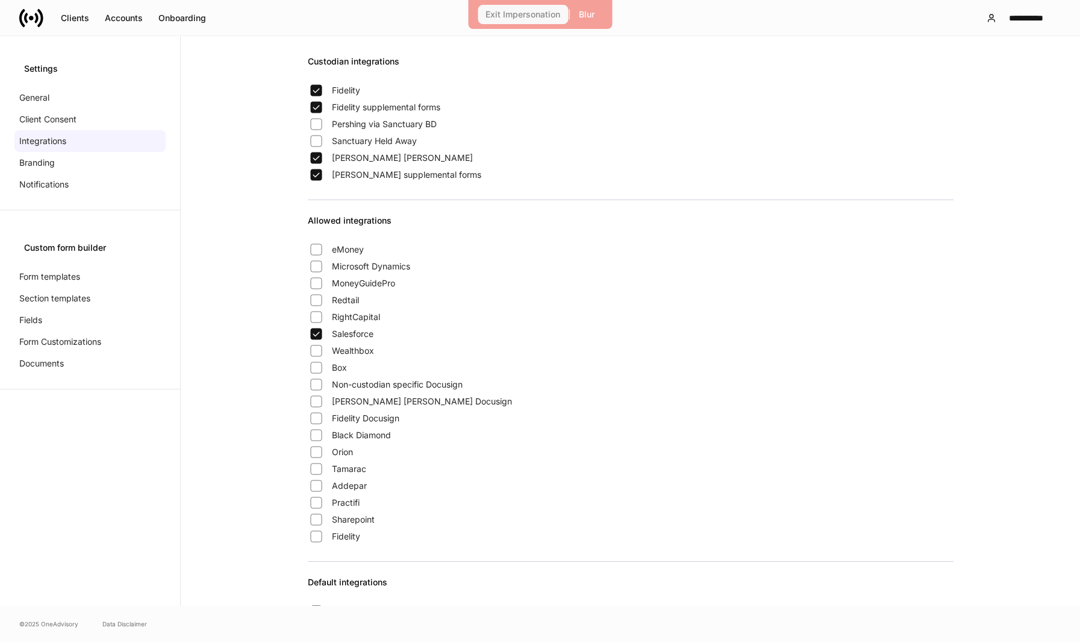 The width and height of the screenshot is (1080, 642). What do you see at coordinates (353, 519) in the screenshot?
I see `span: Sharepoint` at bounding box center [353, 519].